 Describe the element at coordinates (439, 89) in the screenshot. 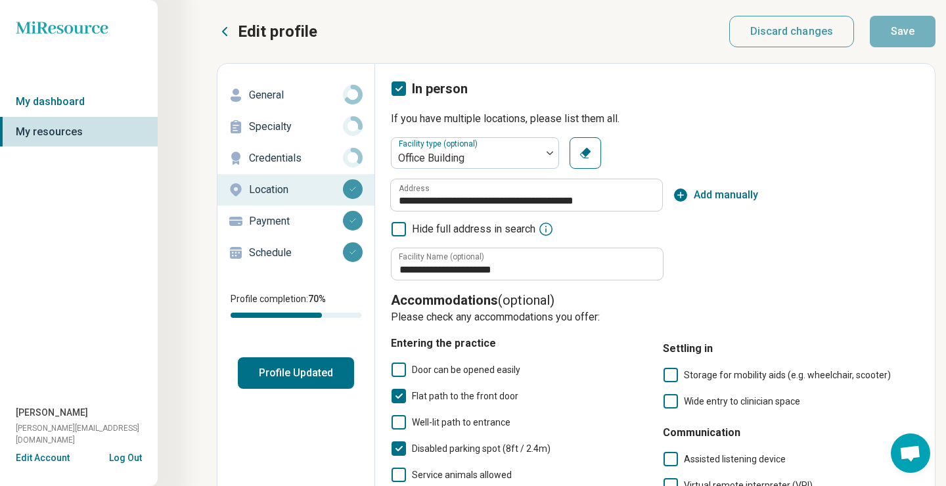

I see `span: In person` at that location.